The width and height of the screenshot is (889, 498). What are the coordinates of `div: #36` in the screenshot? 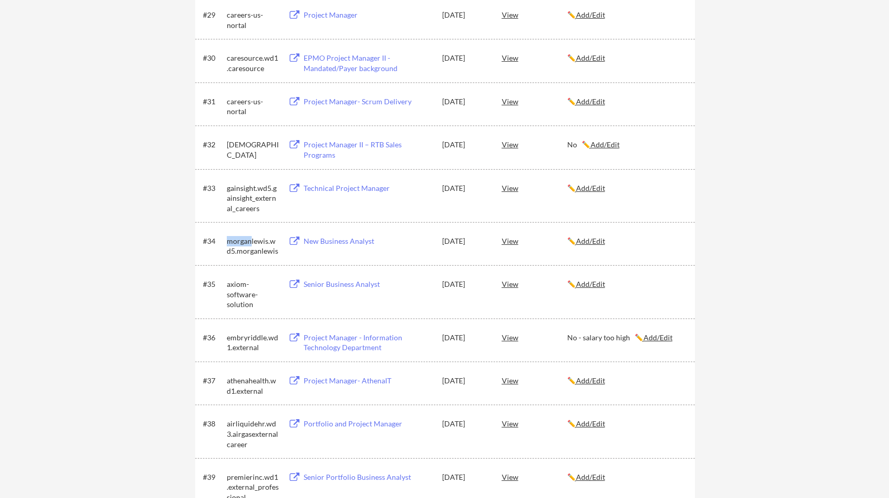 It's located at (213, 338).